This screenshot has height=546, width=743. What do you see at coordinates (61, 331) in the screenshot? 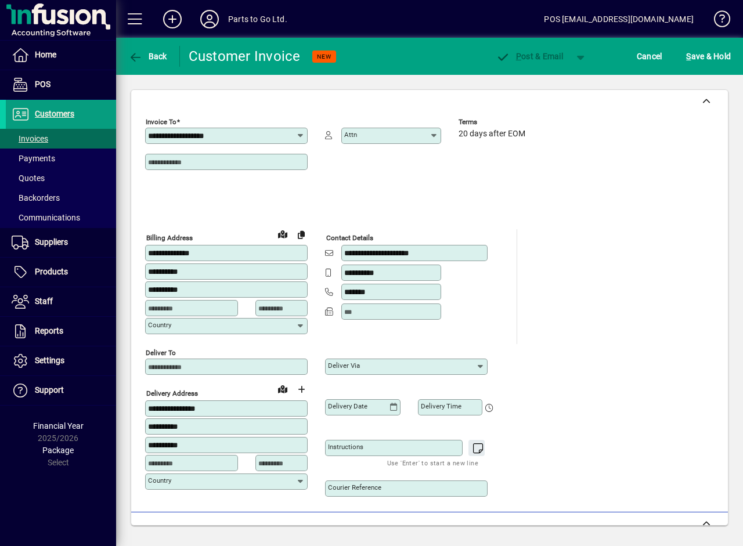
I see `a: Reports` at bounding box center [61, 331].